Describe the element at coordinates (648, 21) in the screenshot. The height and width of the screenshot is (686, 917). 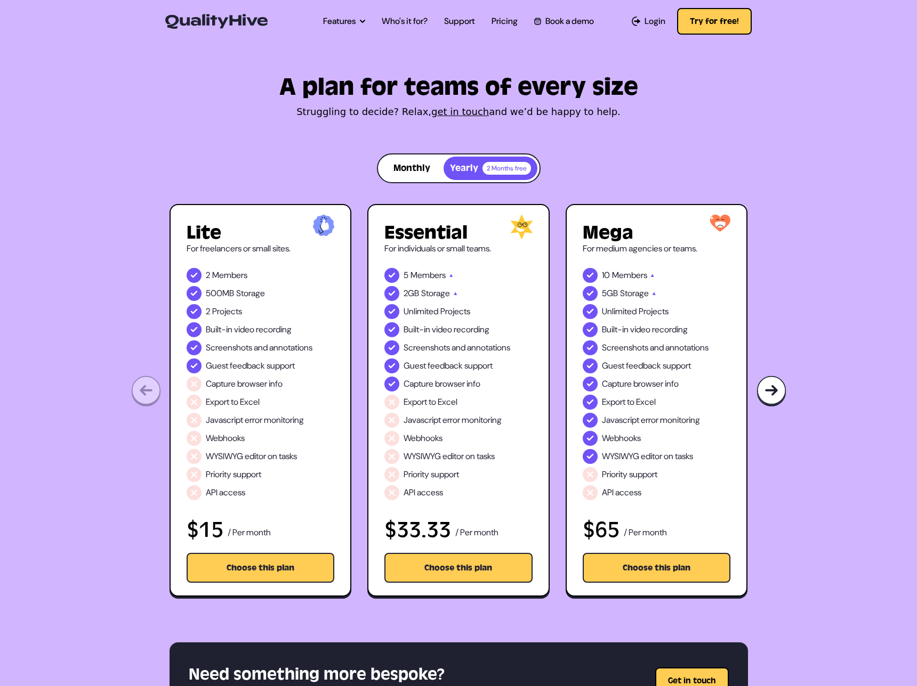
I see `a: Login` at that location.